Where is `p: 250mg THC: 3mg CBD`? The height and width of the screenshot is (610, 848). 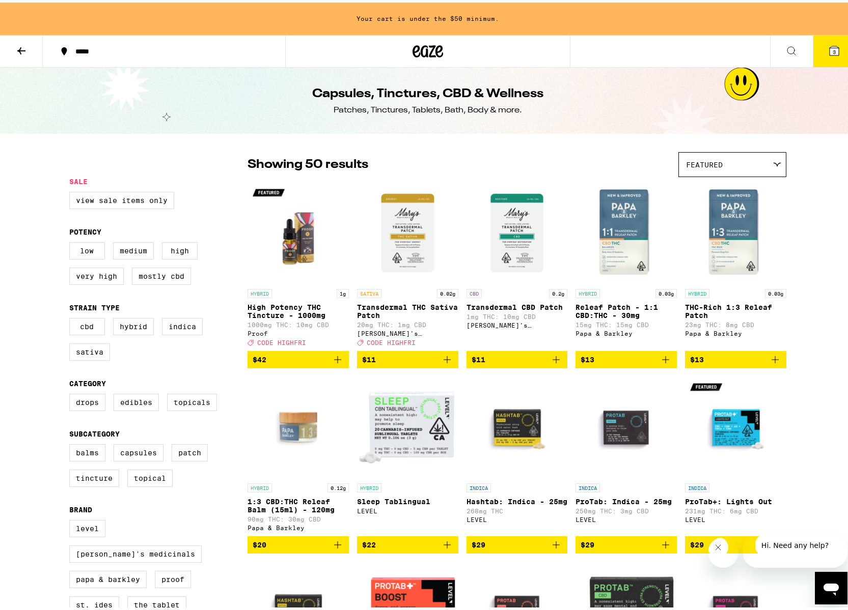
p: 250mg THC: 3mg CBD is located at coordinates (626, 509).